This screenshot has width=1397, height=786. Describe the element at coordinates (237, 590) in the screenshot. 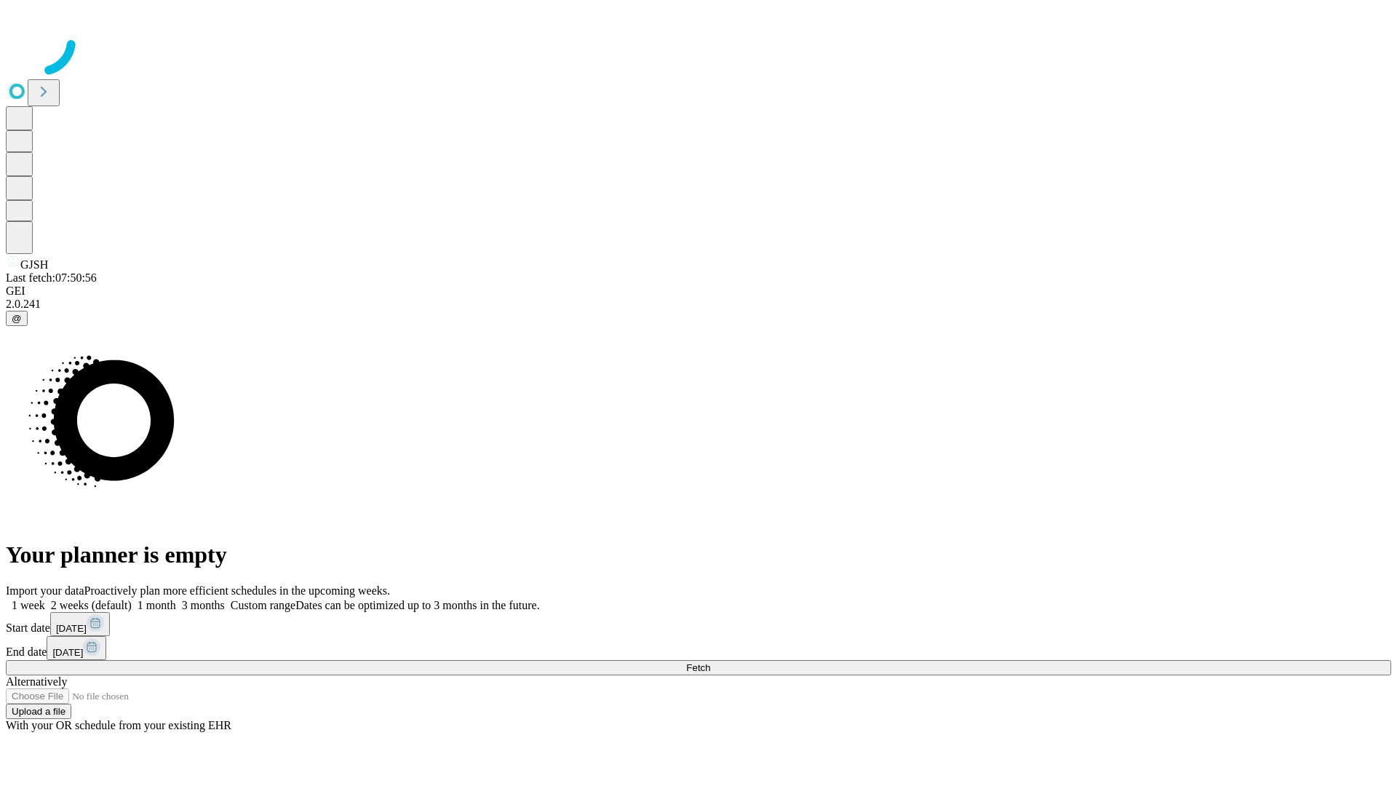

I see `span: Proactively plan more efficient schedules in the upcoming weeks.` at that location.